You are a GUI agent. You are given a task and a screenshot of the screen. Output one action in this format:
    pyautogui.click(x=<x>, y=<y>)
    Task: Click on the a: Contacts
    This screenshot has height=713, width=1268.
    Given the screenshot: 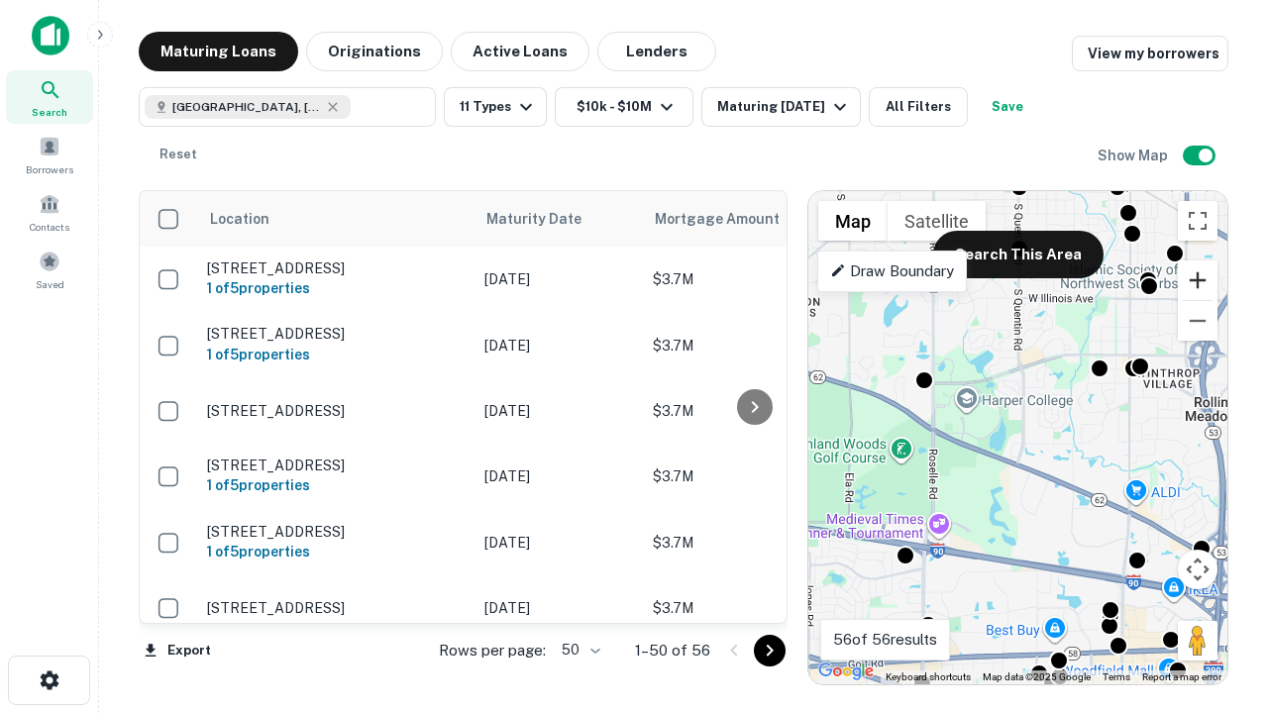 What is the action you would take?
    pyautogui.click(x=50, y=212)
    